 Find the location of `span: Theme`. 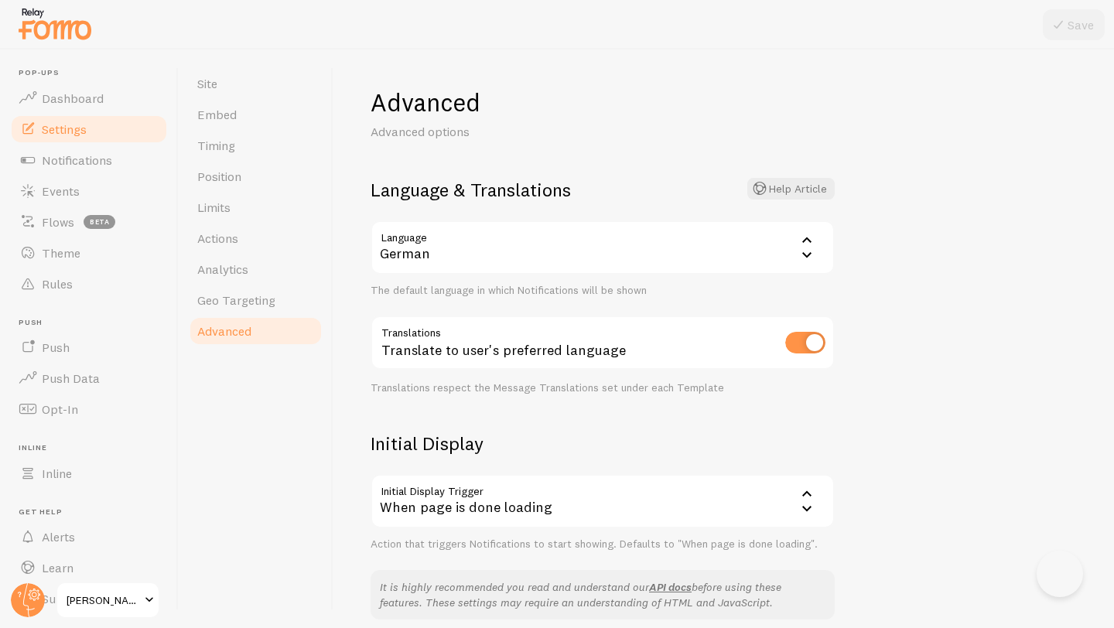

span: Theme is located at coordinates (61, 253).